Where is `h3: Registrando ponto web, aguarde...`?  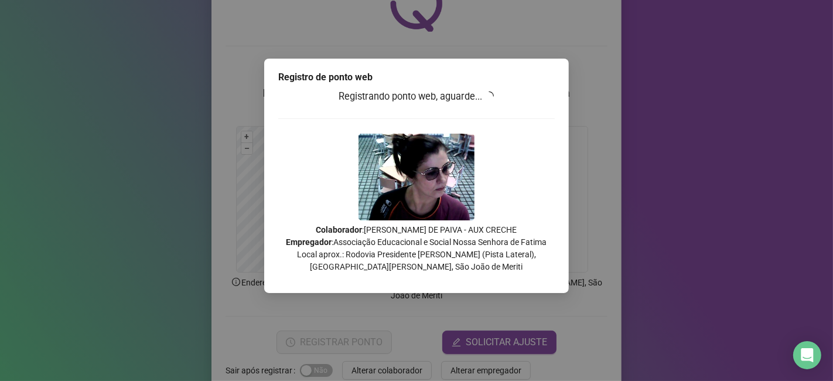 h3: Registrando ponto web, aguarde... is located at coordinates (416, 97).